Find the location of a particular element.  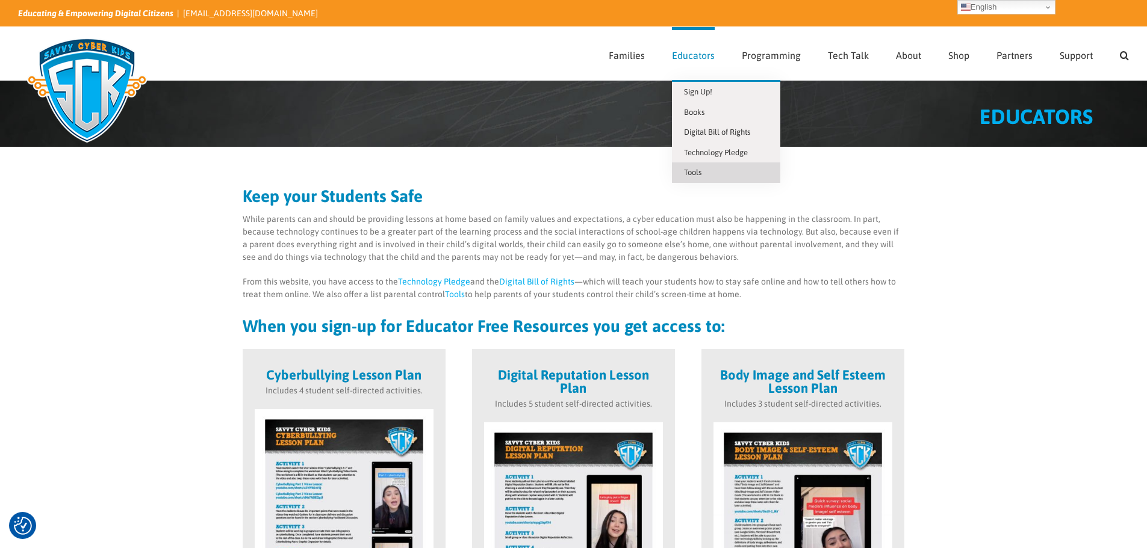

a: About is located at coordinates (908, 54).